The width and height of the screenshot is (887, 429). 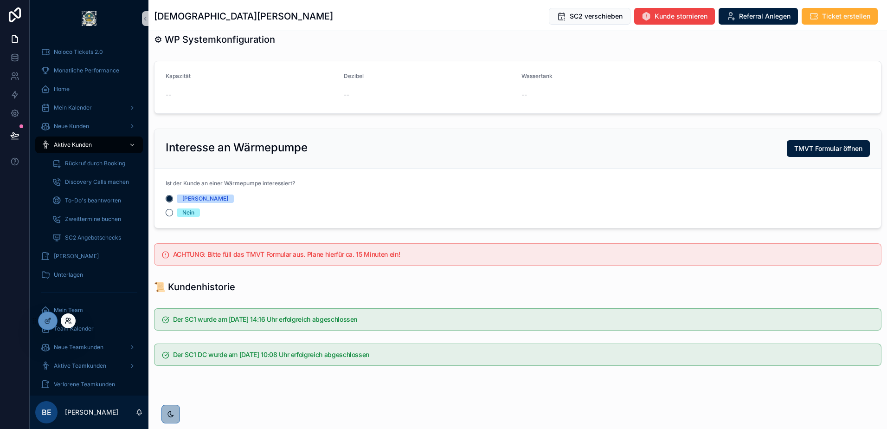 What do you see at coordinates (68, 275) in the screenshot?
I see `span: Unterlagen` at bounding box center [68, 275].